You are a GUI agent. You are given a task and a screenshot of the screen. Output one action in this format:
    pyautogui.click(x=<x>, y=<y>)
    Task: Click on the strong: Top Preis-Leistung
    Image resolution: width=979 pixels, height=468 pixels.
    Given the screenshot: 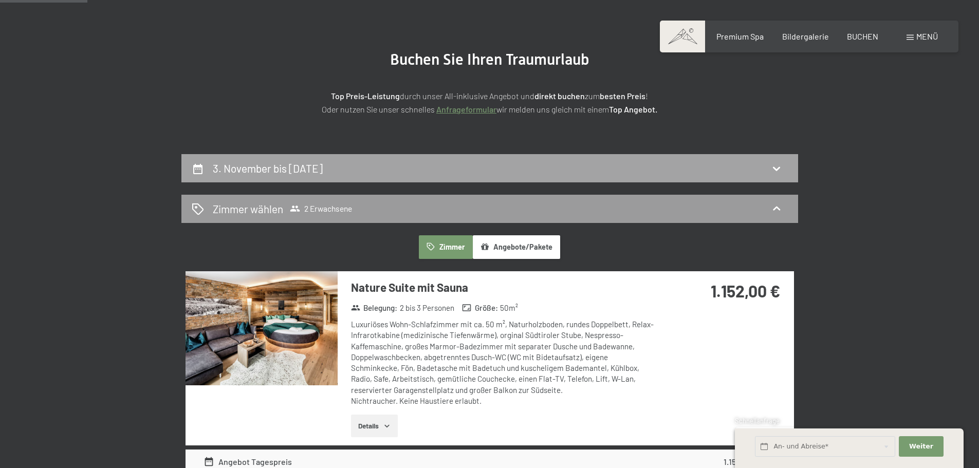 What is the action you would take?
    pyautogui.click(x=365, y=96)
    